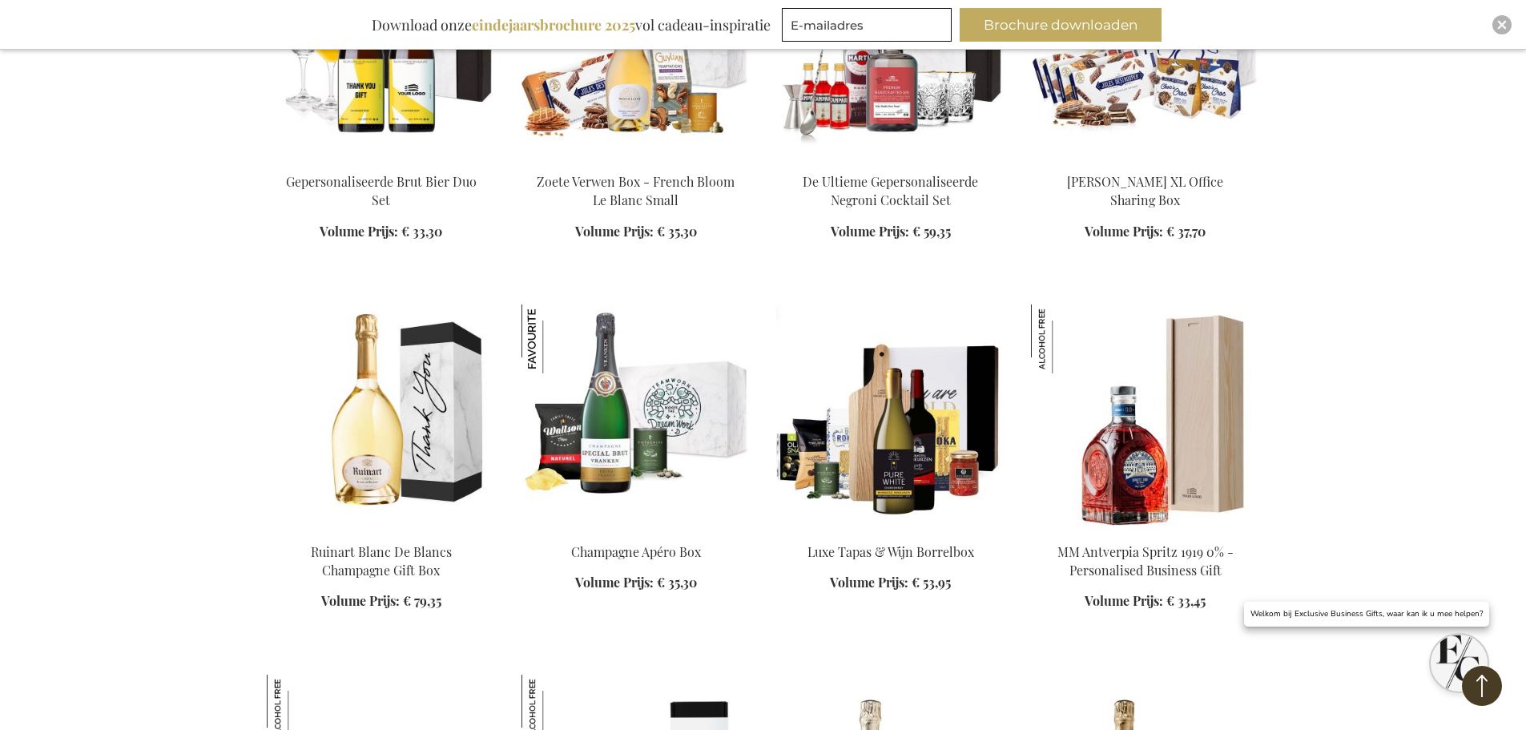  I want to click on a: Volume Prijs: € 79,35, so click(381, 601).